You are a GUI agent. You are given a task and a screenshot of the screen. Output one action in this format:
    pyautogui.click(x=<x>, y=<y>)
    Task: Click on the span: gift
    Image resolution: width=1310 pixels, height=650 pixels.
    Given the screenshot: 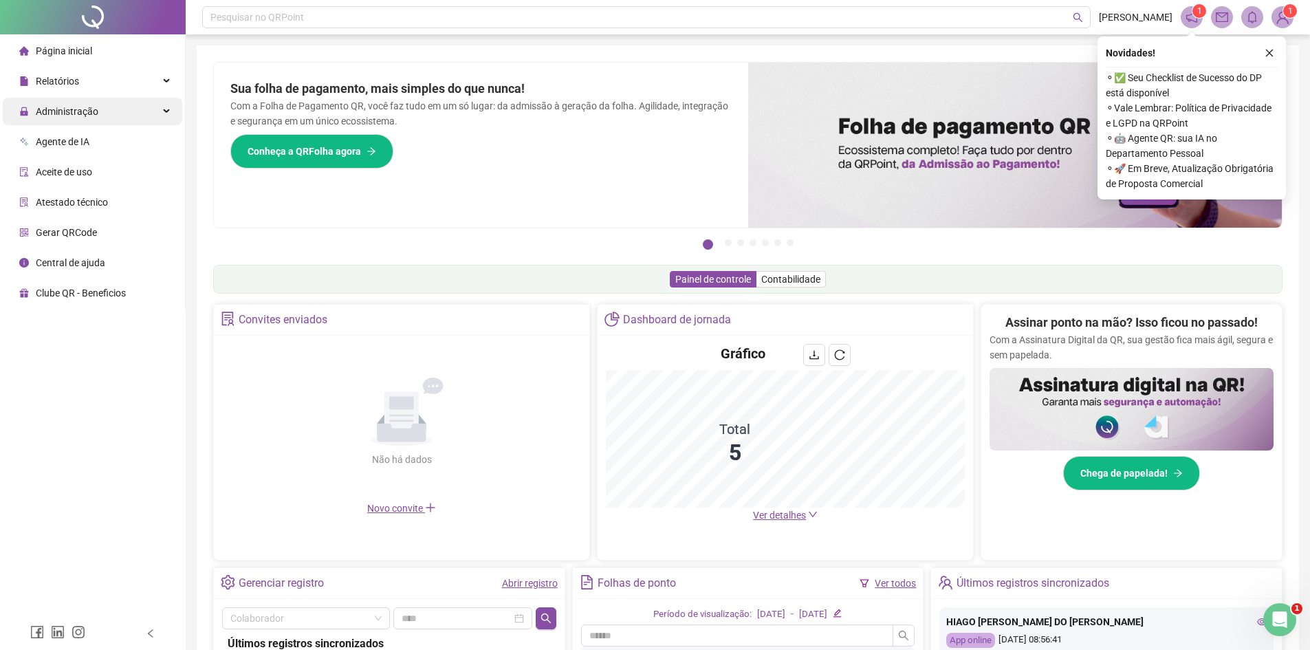 What is the action you would take?
    pyautogui.click(x=24, y=293)
    